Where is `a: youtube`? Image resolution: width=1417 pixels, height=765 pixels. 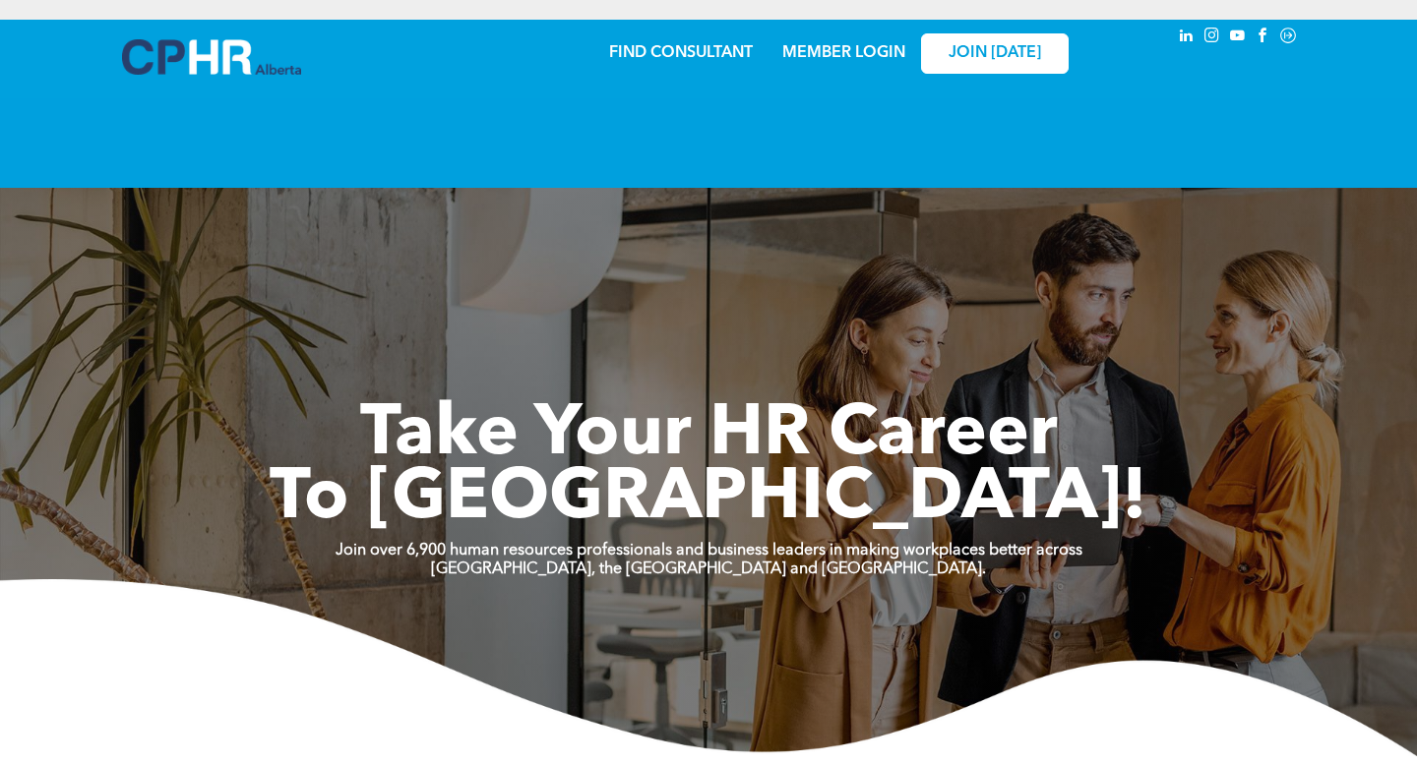 a: youtube is located at coordinates (1237, 37).